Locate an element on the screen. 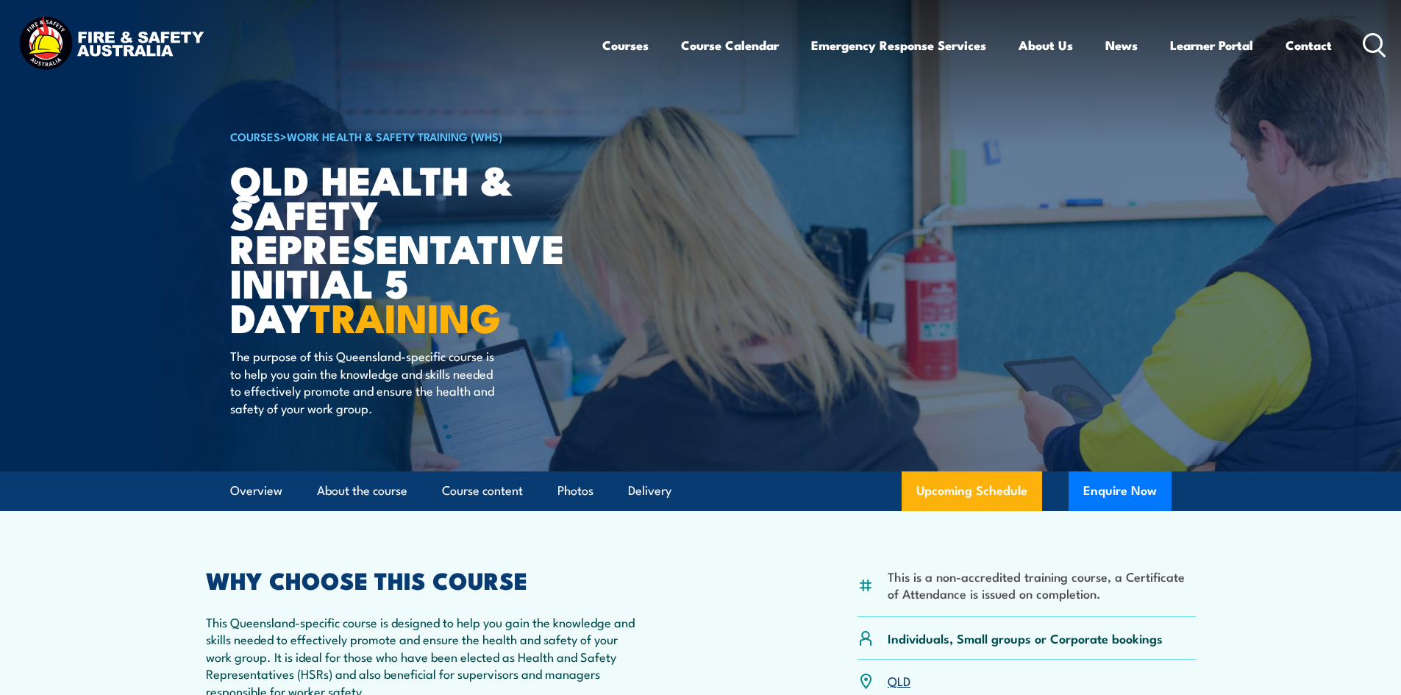 This screenshot has height=695, width=1401. strong: TRAINING is located at coordinates (405, 316).